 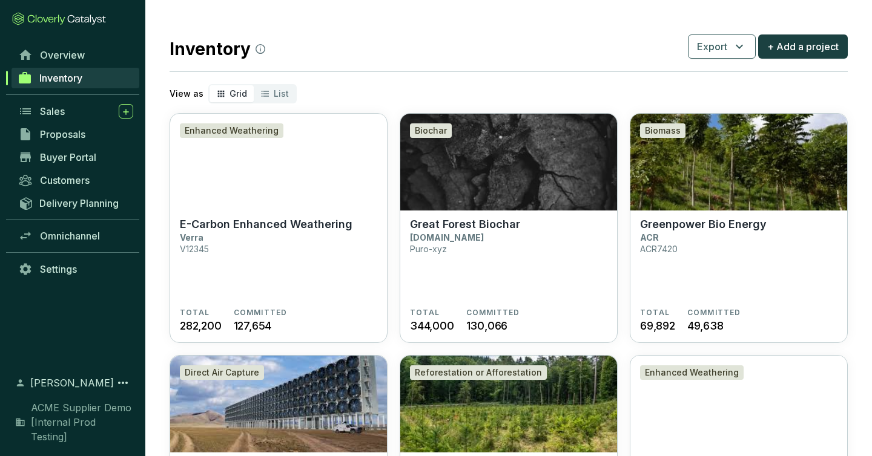 I want to click on a: E-Carbon Enhanced WeatheringEnhanced WeatheringE-Carbon Enhanced WeatheringVerraV12345TOTAL282,20..., so click(x=278, y=228).